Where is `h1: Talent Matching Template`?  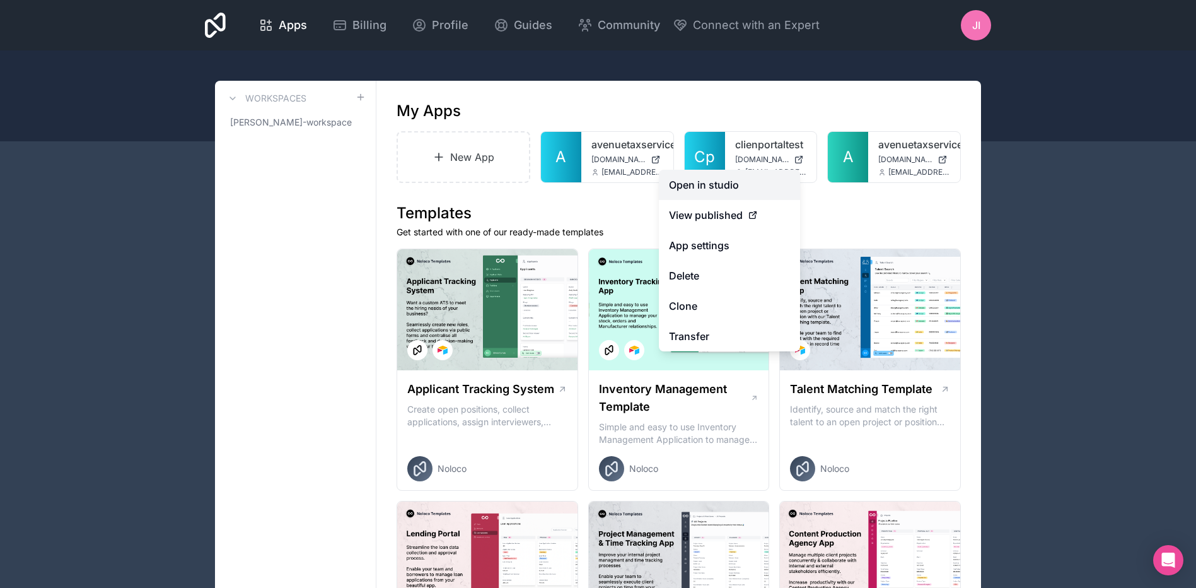
h1: Talent Matching Template is located at coordinates (861, 389).